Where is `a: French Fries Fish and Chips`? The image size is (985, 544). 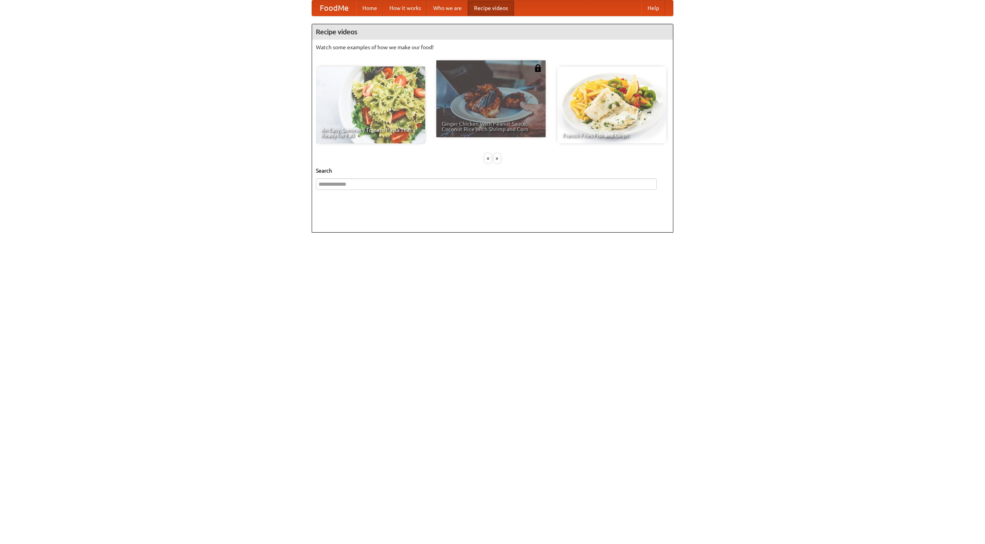
a: French Fries Fish and Chips is located at coordinates (612, 105).